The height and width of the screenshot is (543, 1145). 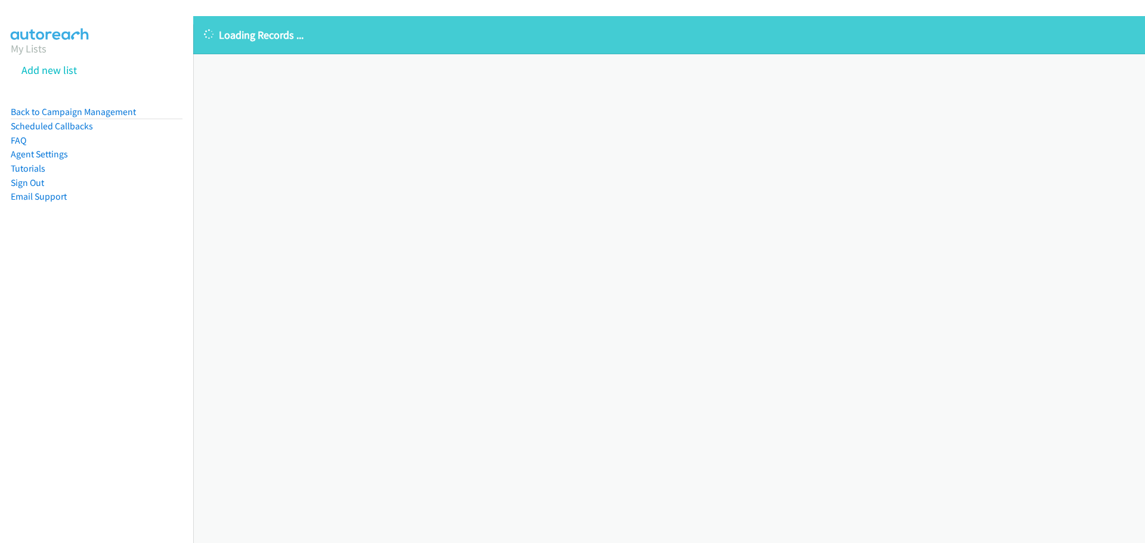 I want to click on p: Loading Records ..., so click(x=669, y=35).